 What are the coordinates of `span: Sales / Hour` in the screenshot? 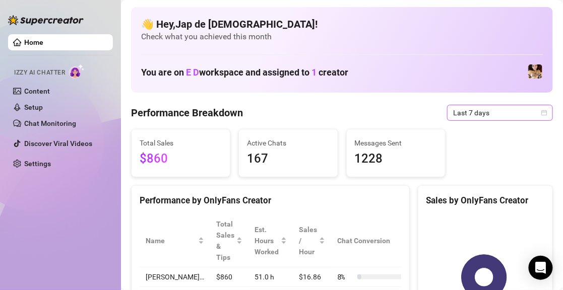 It's located at (308, 241).